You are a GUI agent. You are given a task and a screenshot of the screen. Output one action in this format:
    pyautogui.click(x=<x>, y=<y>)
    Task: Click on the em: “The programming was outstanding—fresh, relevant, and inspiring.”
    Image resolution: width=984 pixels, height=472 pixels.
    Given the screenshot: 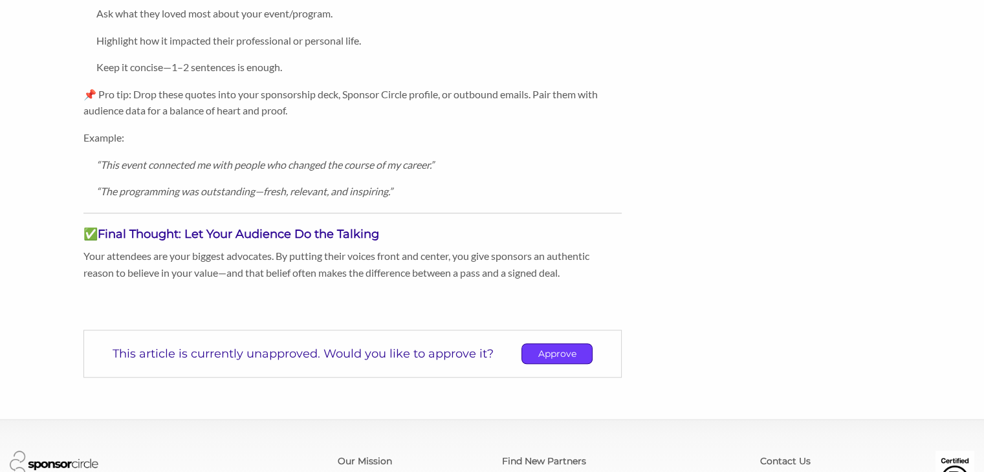 What is the action you would take?
    pyautogui.click(x=245, y=191)
    